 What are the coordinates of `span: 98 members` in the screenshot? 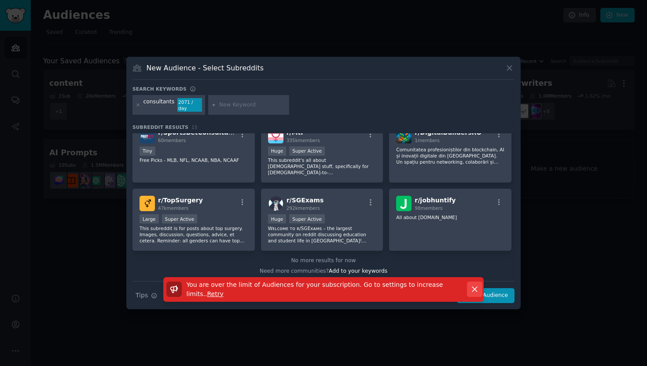 It's located at (428, 208).